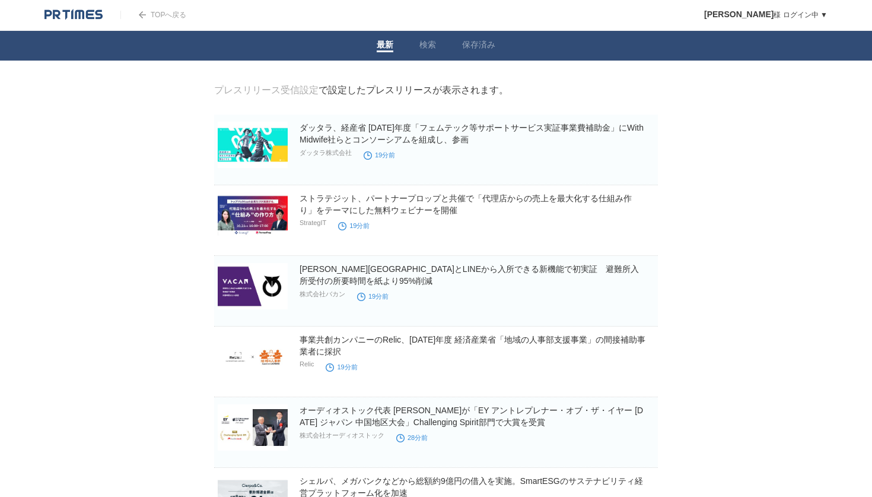  What do you see at coordinates (313, 222) in the screenshot?
I see `p: StrategIT` at bounding box center [313, 222].